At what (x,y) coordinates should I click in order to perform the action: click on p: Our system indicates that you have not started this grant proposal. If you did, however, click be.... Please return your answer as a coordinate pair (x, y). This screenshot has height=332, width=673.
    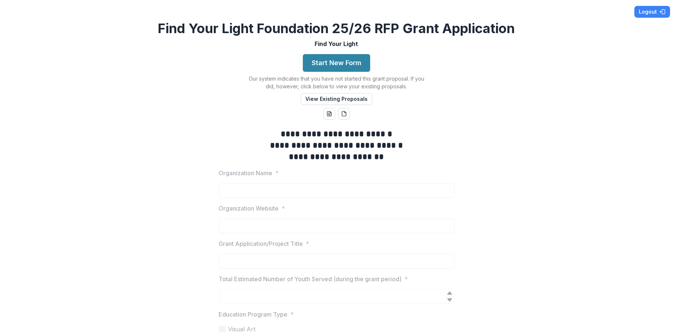
    Looking at the image, I should click on (337, 82).